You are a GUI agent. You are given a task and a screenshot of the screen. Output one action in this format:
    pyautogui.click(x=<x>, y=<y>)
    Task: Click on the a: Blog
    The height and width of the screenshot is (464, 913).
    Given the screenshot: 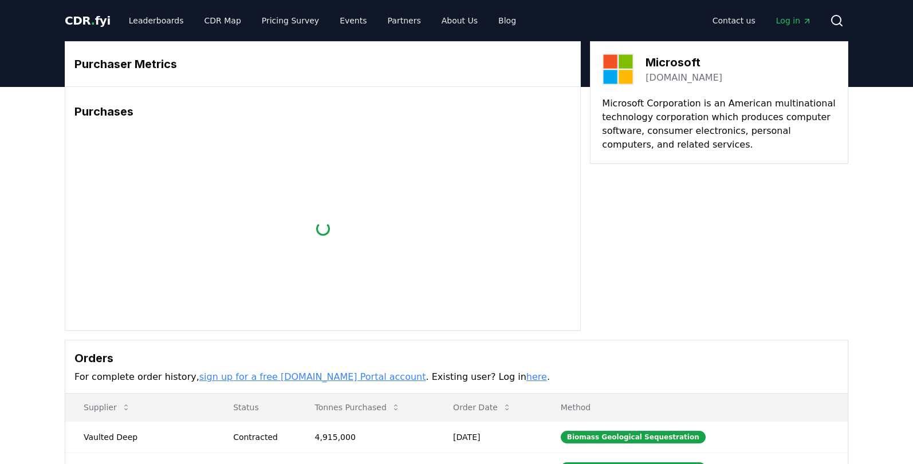 What is the action you would take?
    pyautogui.click(x=507, y=21)
    